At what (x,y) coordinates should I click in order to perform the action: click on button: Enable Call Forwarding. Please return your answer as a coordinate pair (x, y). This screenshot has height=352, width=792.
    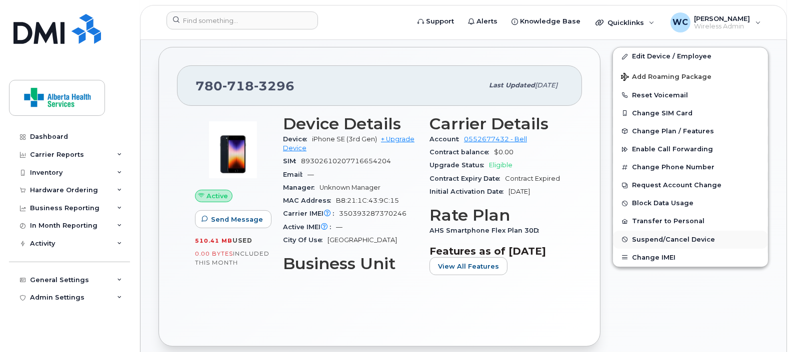
    Looking at the image, I should click on (690, 149).